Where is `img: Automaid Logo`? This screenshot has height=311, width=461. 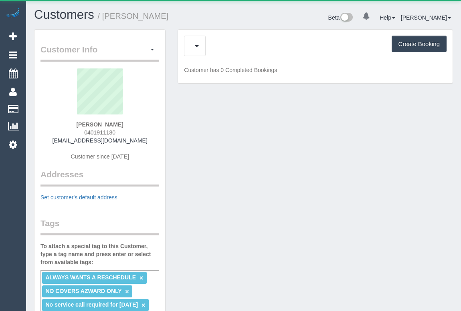
img: Automaid Logo is located at coordinates (13, 14).